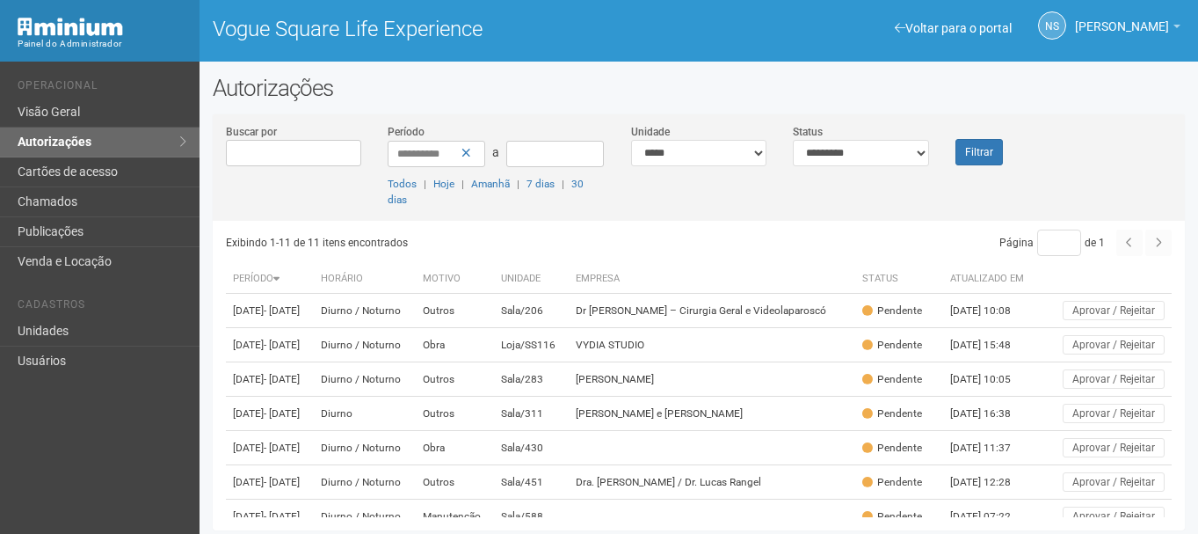  Describe the element at coordinates (531, 482) in the screenshot. I see `td: Sala/451` at that location.